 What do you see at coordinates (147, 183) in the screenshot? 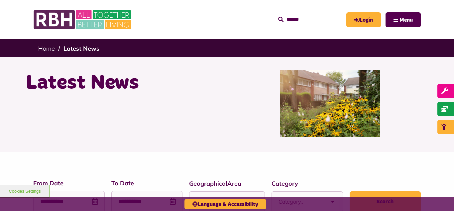
I see `label: To Date` at bounding box center [147, 183].